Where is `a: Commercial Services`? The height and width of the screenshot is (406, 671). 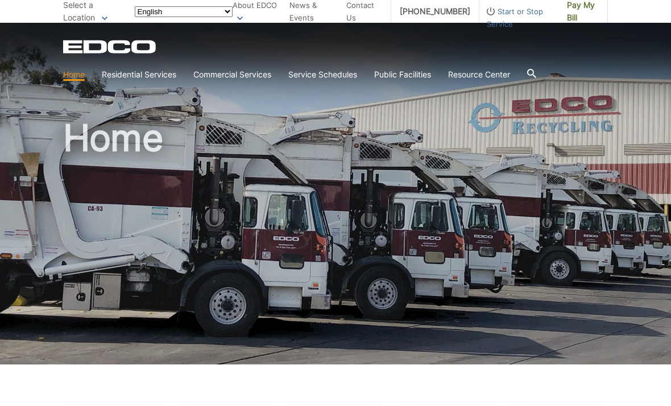 a: Commercial Services is located at coordinates (232, 75).